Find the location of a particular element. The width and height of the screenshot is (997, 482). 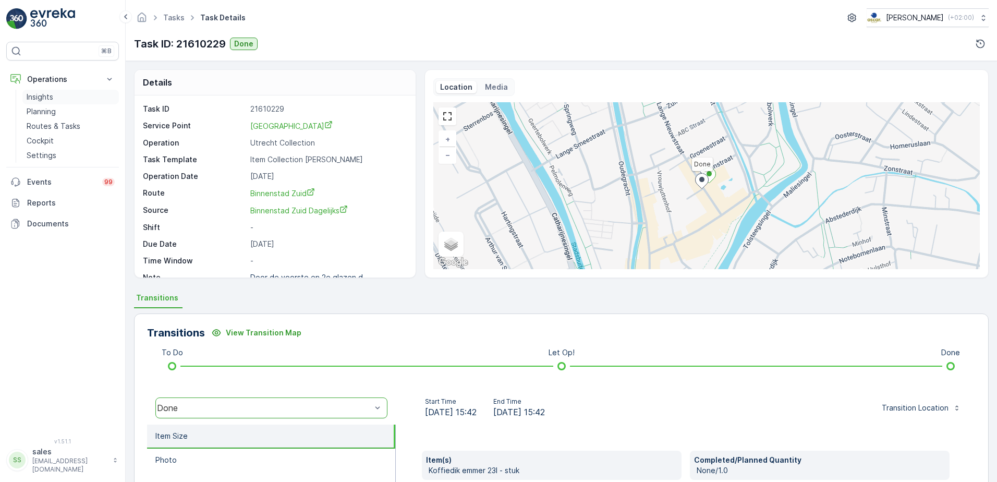

a: Cockpit is located at coordinates (70, 141).